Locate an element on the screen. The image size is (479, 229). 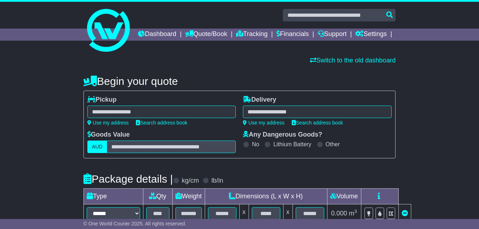
h4: Begin your quote is located at coordinates (239, 81).